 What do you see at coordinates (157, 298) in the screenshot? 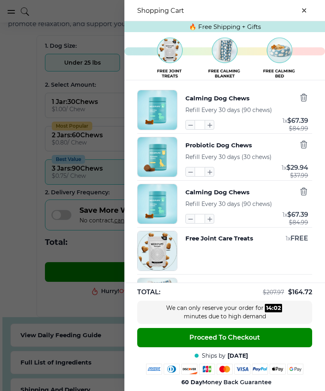
I see `img: Free Calming Dog Blanket` at bounding box center [157, 298].